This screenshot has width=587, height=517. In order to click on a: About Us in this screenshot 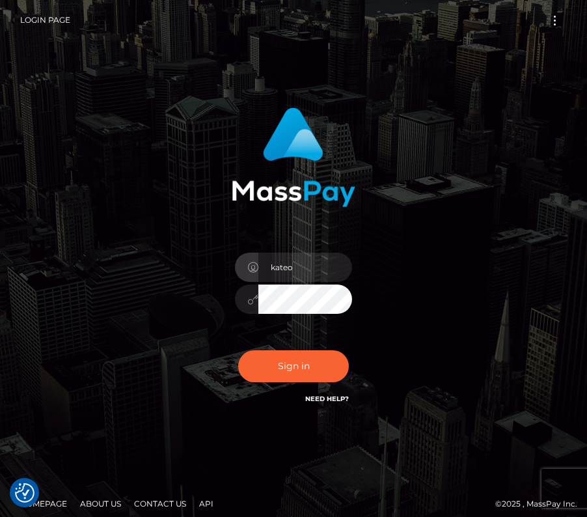, I will do `click(100, 503)`.